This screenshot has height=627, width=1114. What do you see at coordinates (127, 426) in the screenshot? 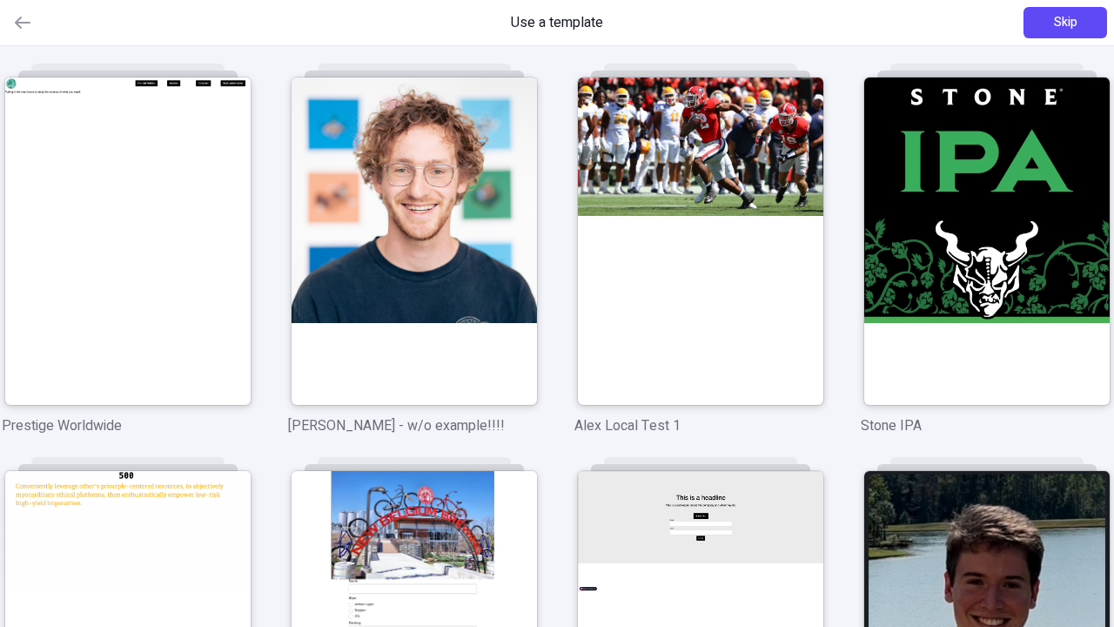
I see `p: Prestige Worldwide` at bounding box center [127, 426].